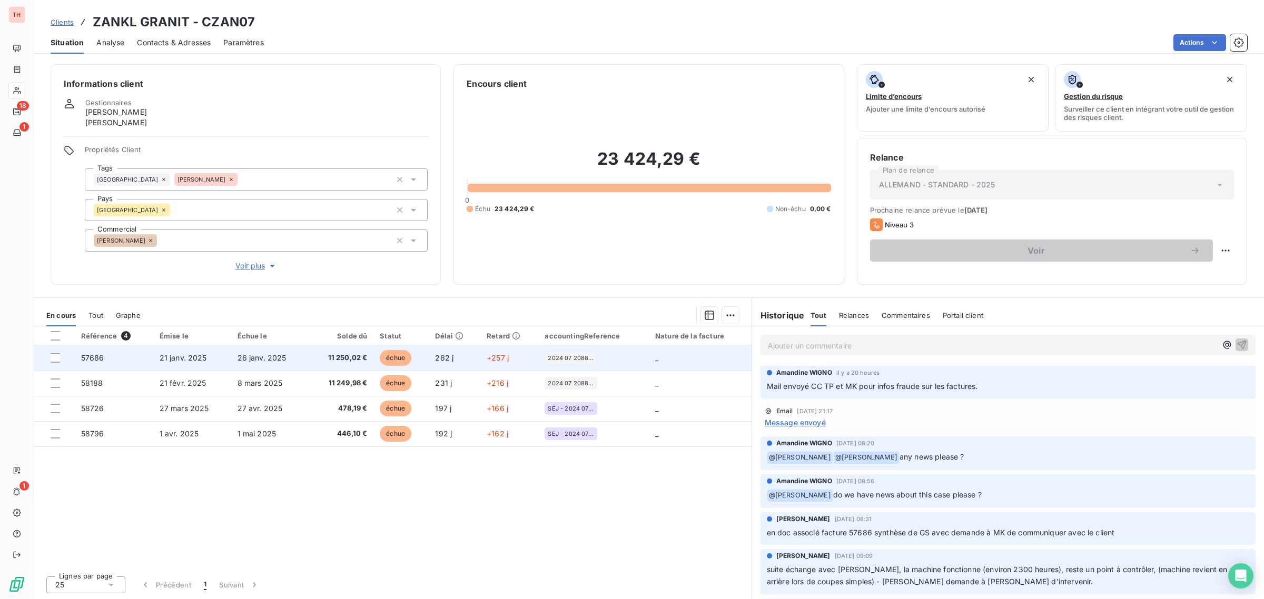  What do you see at coordinates (245, 84) in the screenshot?
I see `h6: Informations client` at bounding box center [245, 84].